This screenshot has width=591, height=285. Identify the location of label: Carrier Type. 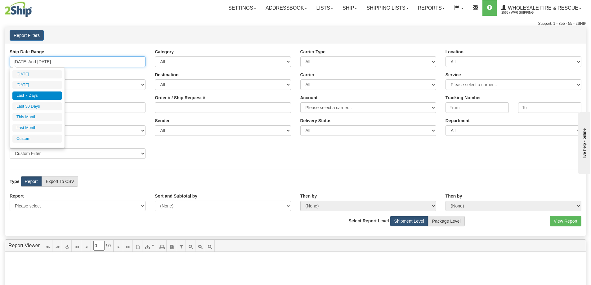
(313, 52).